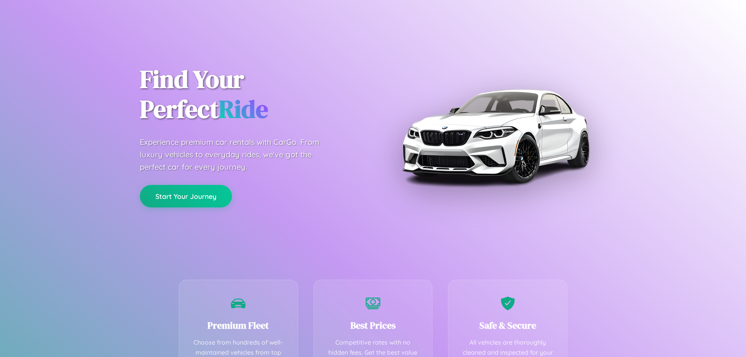  Describe the element at coordinates (238, 325) in the screenshot. I see `h3: Premium Fleet` at that location.